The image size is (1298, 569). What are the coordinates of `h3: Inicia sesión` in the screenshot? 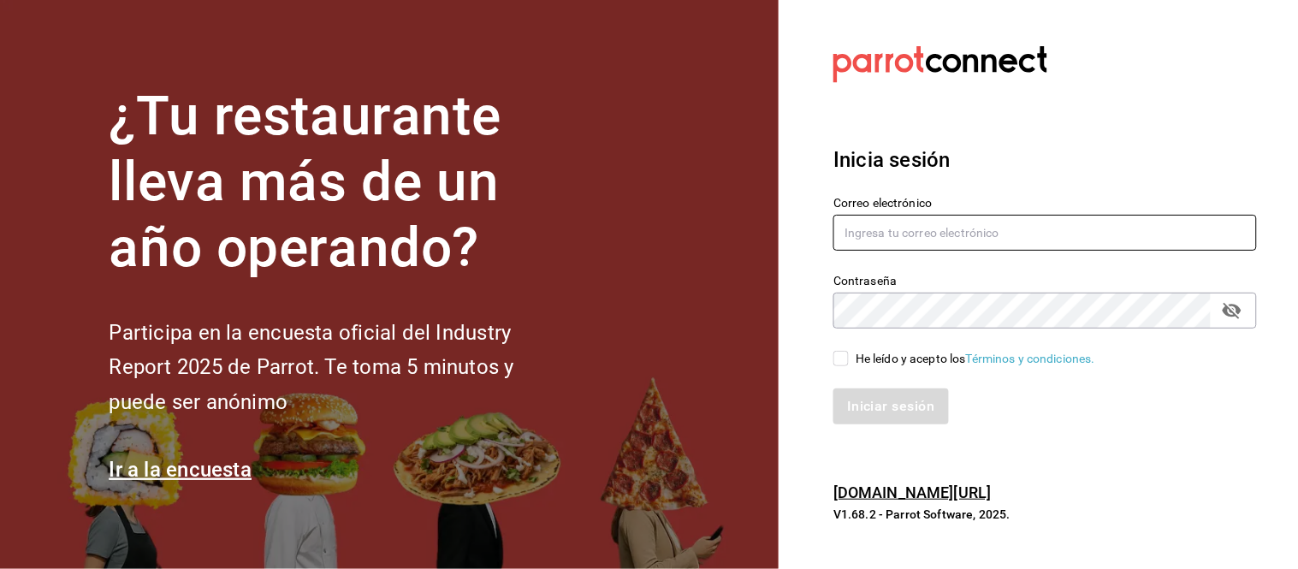 It's located at (1045, 160).